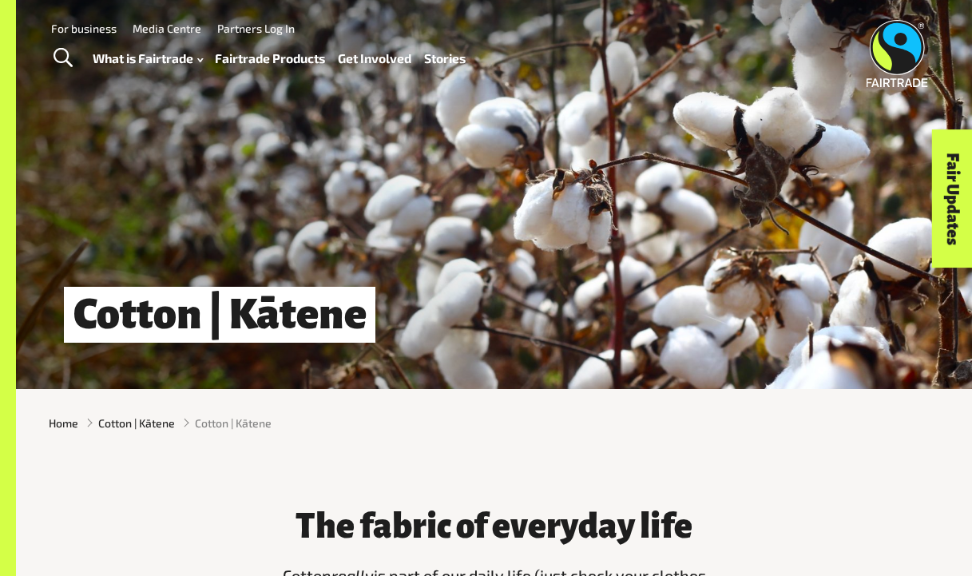 The width and height of the screenshot is (972, 576). What do you see at coordinates (896, 54) in the screenshot?
I see `img: Fairtrade Australia New Zealand logo` at bounding box center [896, 54].